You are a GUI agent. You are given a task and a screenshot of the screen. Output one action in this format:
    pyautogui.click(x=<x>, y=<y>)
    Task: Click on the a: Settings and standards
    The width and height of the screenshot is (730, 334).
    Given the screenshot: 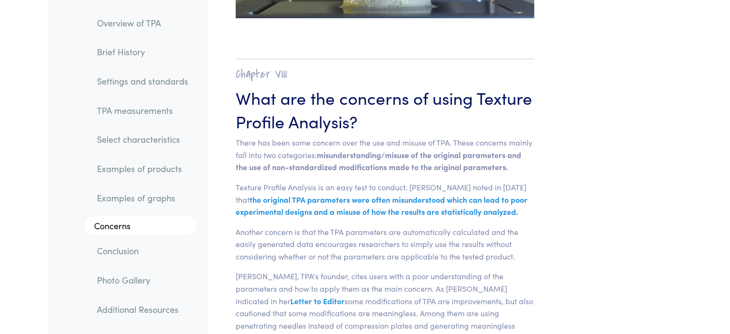 What is the action you would take?
    pyautogui.click(x=143, y=81)
    